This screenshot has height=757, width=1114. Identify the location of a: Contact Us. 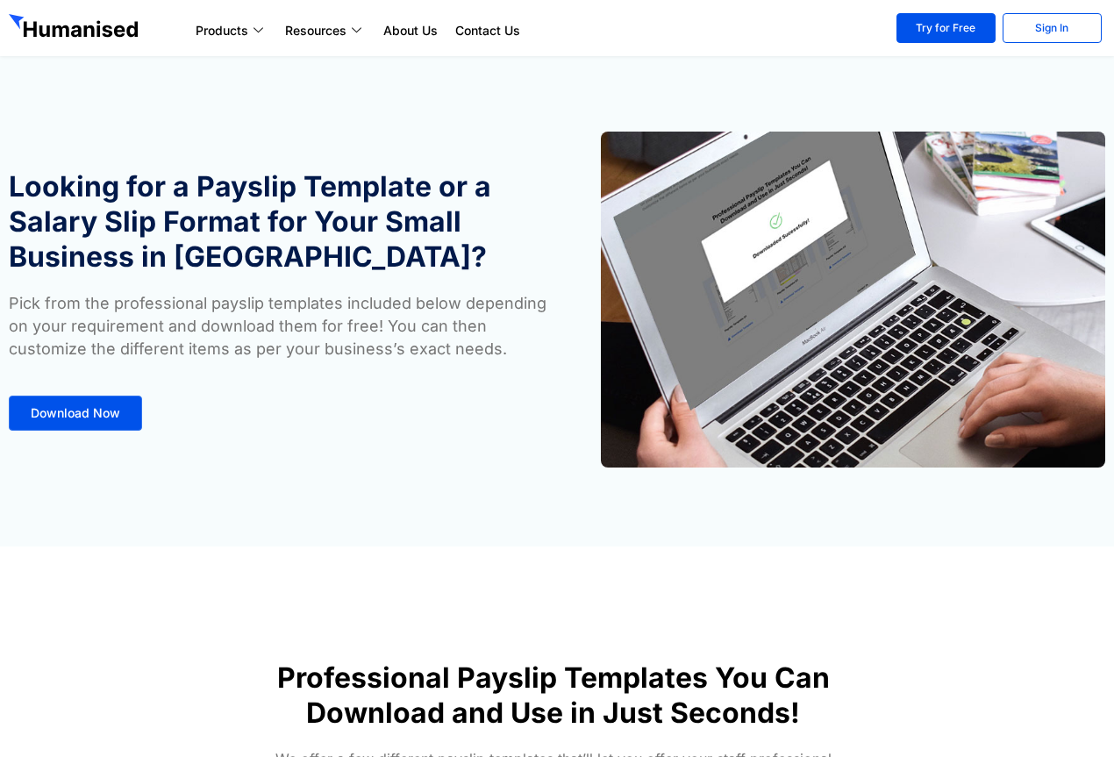
(488, 31).